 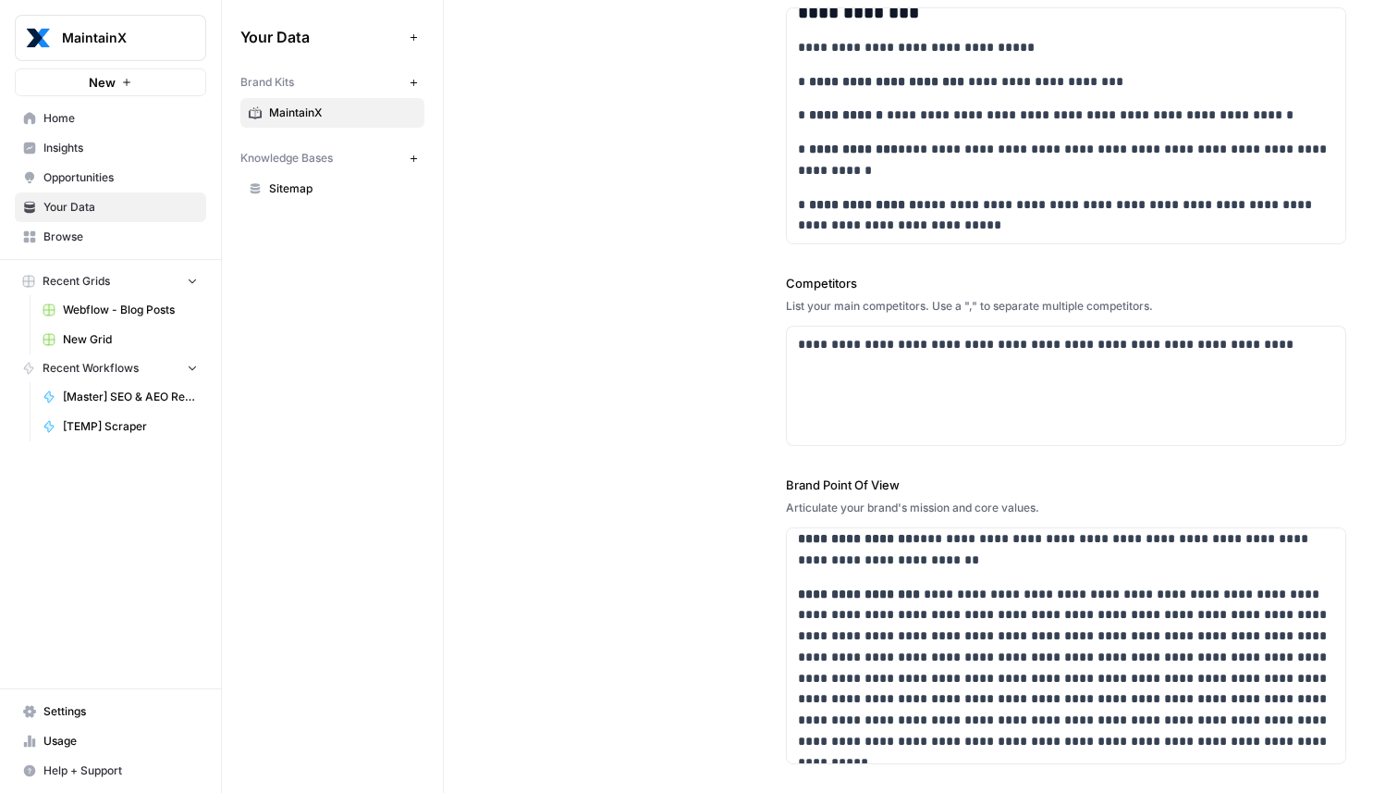 What do you see at coordinates (342, 189) in the screenshot?
I see `span: Sitemap` at bounding box center [342, 189].